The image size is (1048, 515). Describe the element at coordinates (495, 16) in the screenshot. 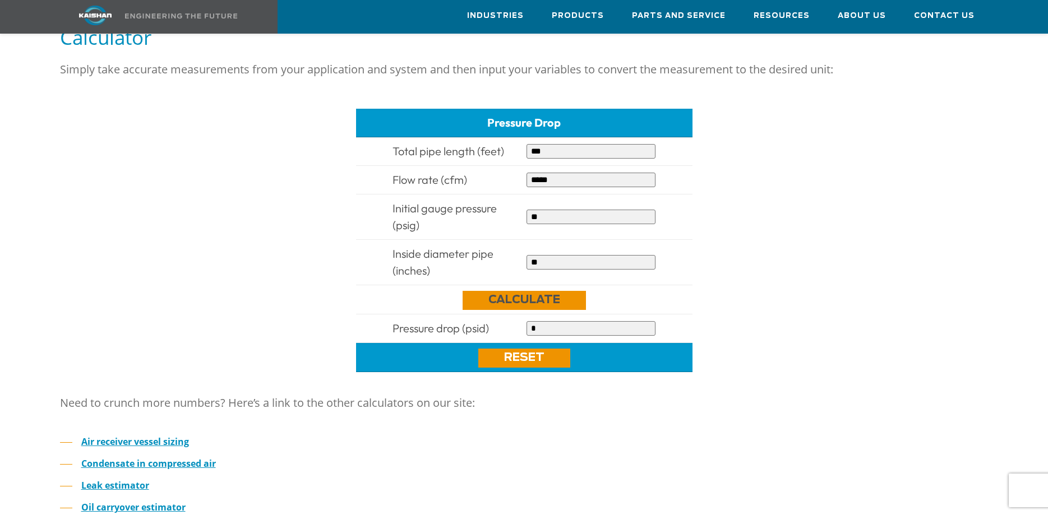

I see `span: Industries` at that location.